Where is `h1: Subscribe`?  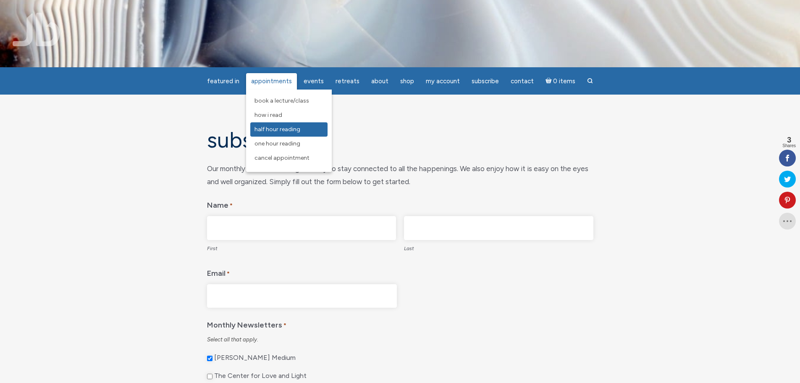
h1: Subscribe is located at coordinates (400, 140).